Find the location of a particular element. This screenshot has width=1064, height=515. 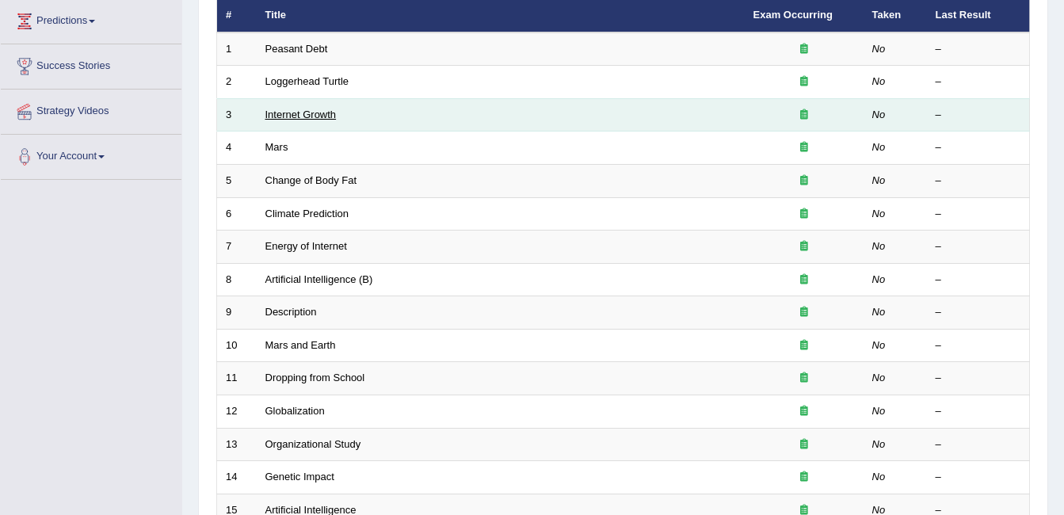

td: 8 is located at coordinates (237, 280).